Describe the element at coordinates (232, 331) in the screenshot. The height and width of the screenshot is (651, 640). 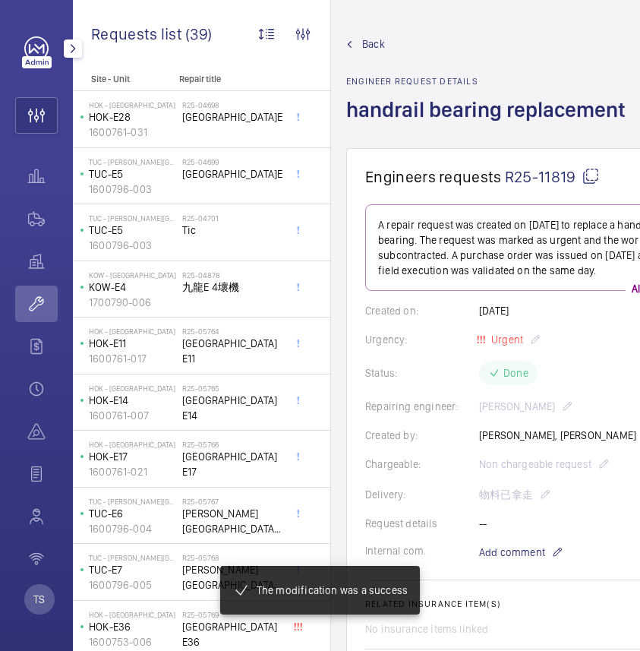
I see `h2: R25-05764` at that location.